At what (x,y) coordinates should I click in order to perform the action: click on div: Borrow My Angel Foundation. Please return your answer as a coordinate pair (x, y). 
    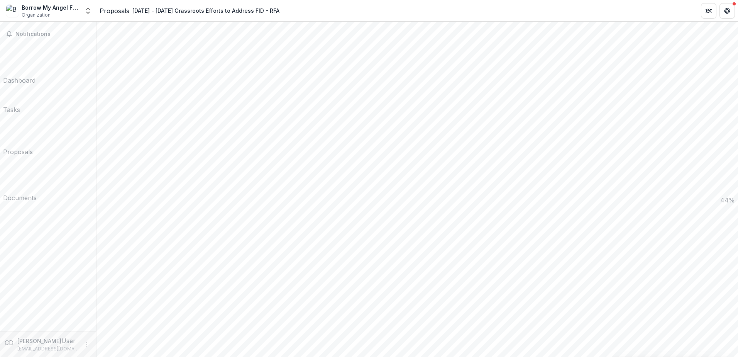
    Looking at the image, I should click on (51, 7).